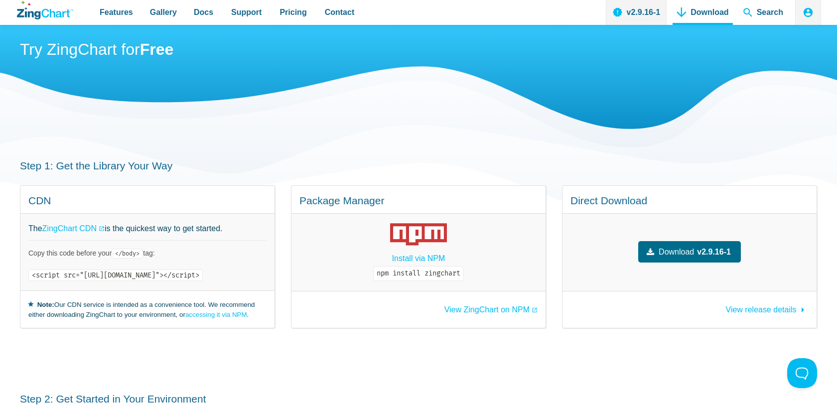  Describe the element at coordinates (418, 258) in the screenshot. I see `a: Install via NPM` at that location.